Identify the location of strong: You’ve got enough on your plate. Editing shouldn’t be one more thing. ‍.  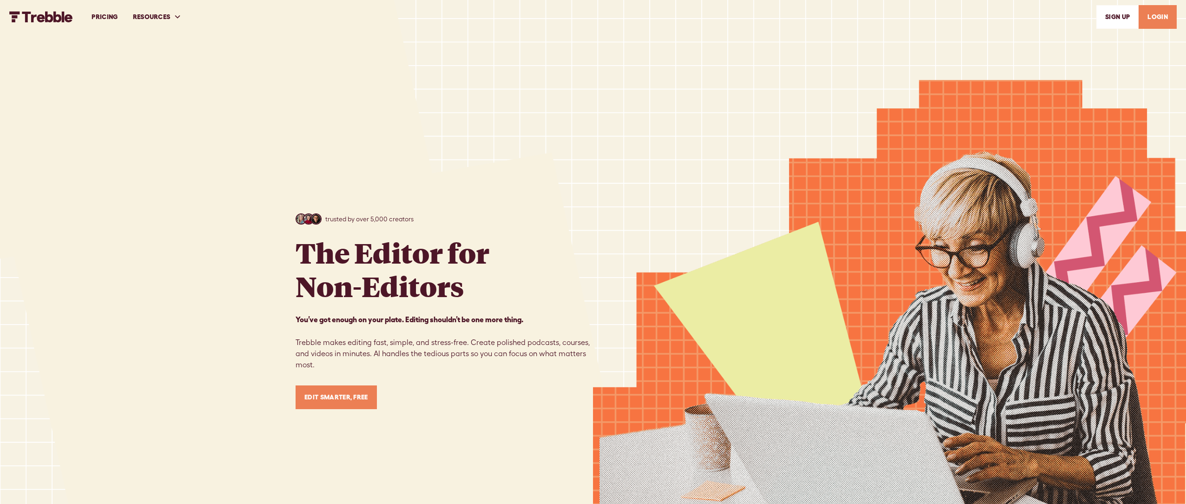
(409, 319).